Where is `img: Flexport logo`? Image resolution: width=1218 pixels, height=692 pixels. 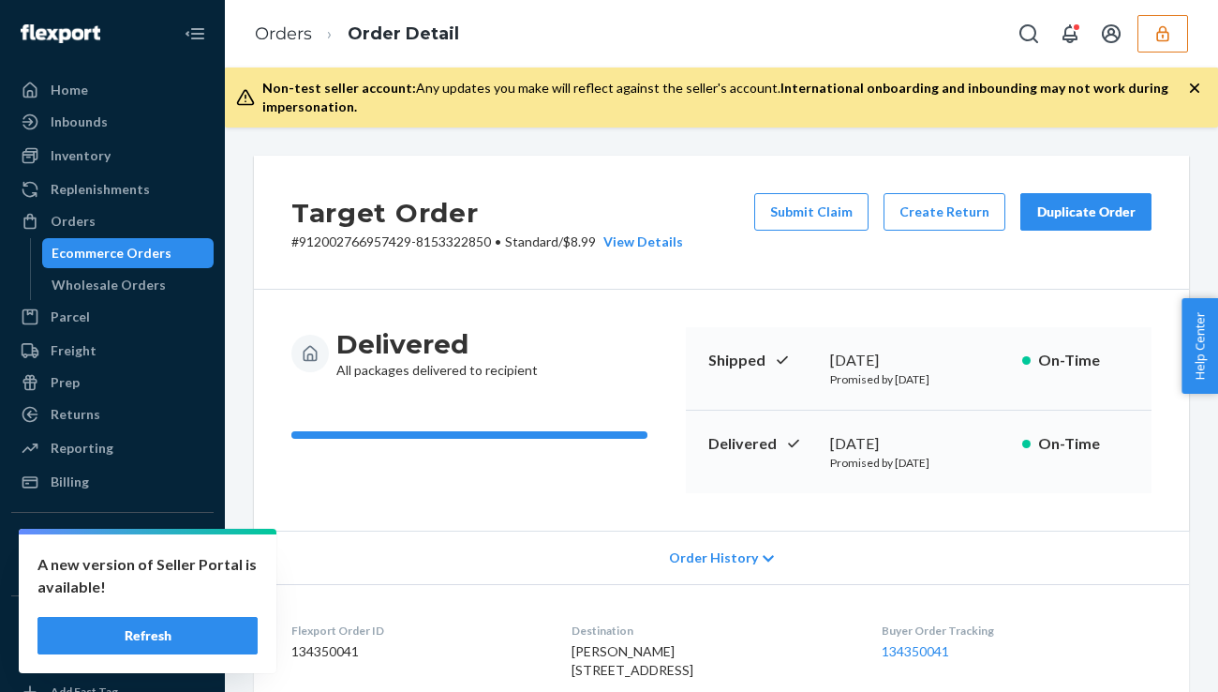 img: Flexport logo is located at coordinates (60, 34).